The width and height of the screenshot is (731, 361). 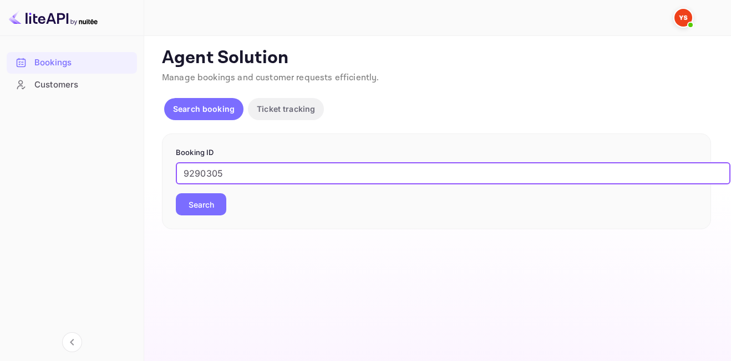 I want to click on a: Customers, so click(x=72, y=84).